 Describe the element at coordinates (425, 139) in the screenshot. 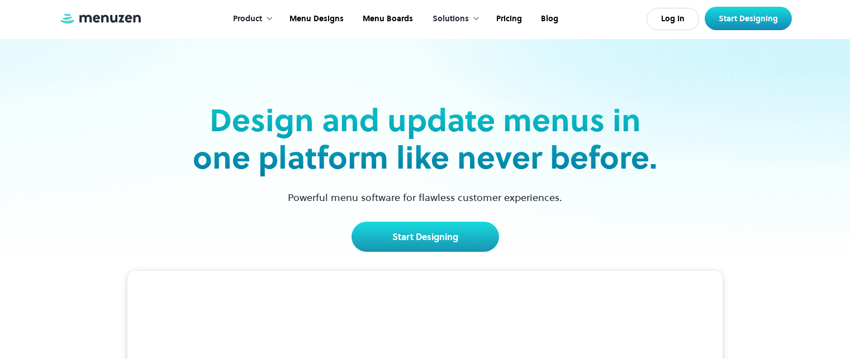

I see `h2: Design and update menus in one platform like never before.` at that location.